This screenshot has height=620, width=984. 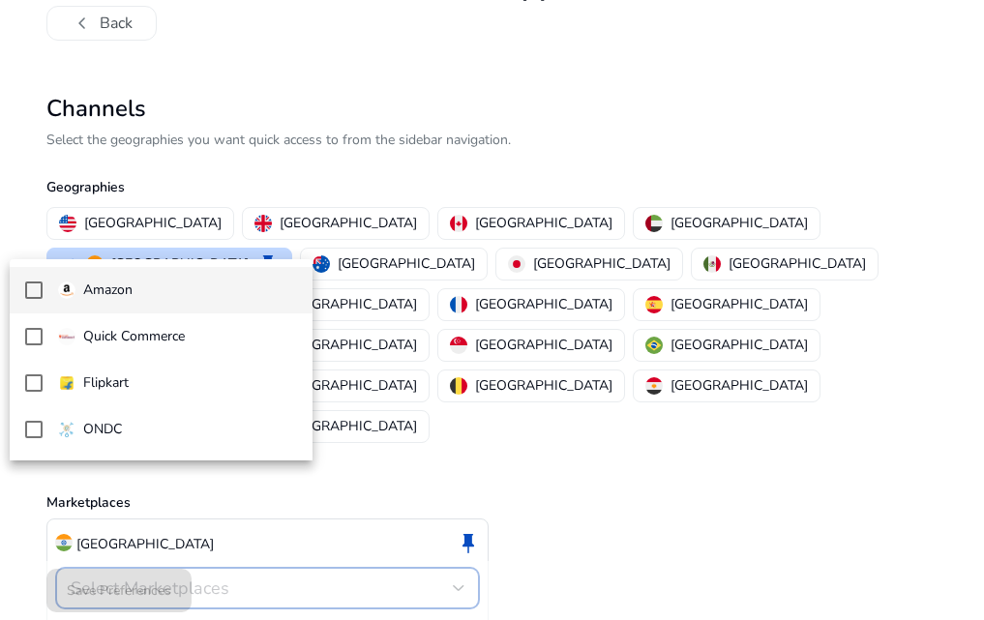 What do you see at coordinates (67, 383) in the screenshot?
I see `img: flipkart.svg` at bounding box center [67, 383].